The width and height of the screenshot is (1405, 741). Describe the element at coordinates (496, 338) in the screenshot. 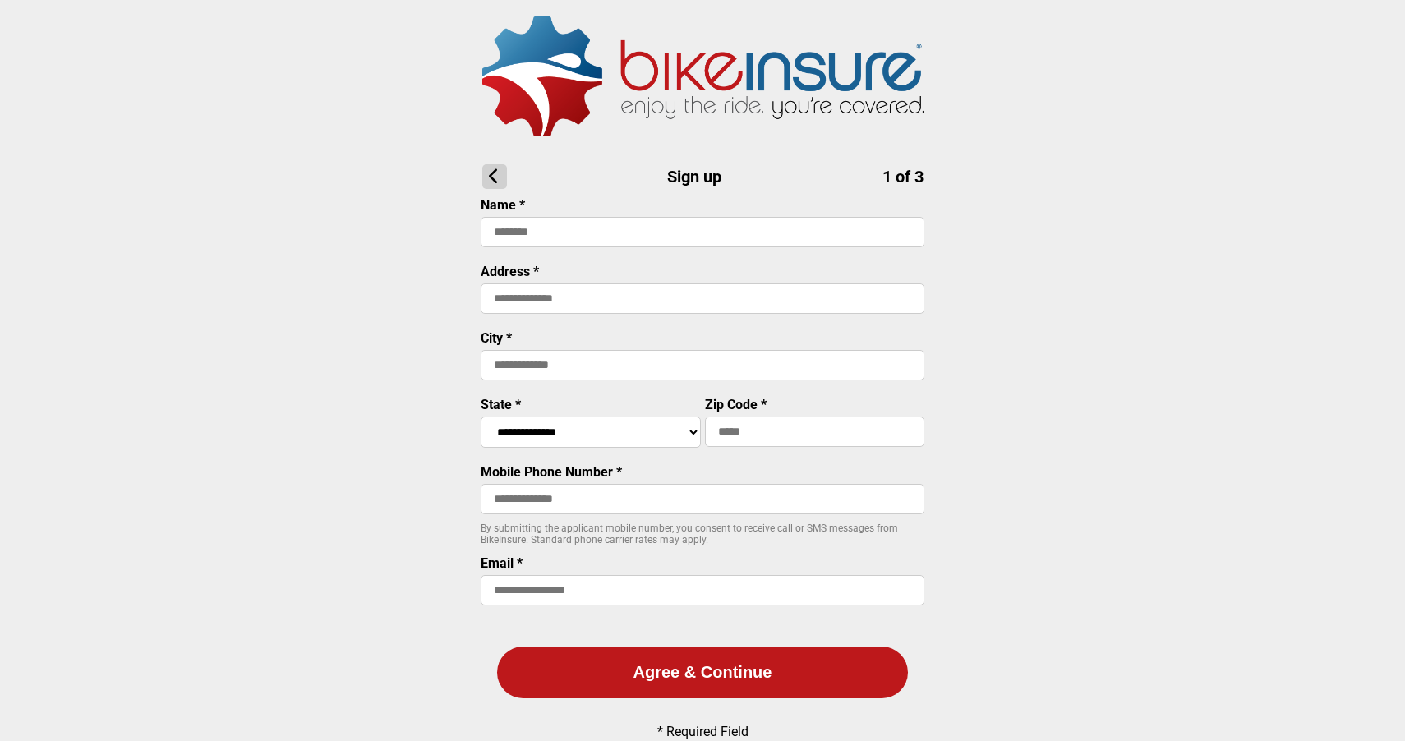

I see `label: City *` at that location.